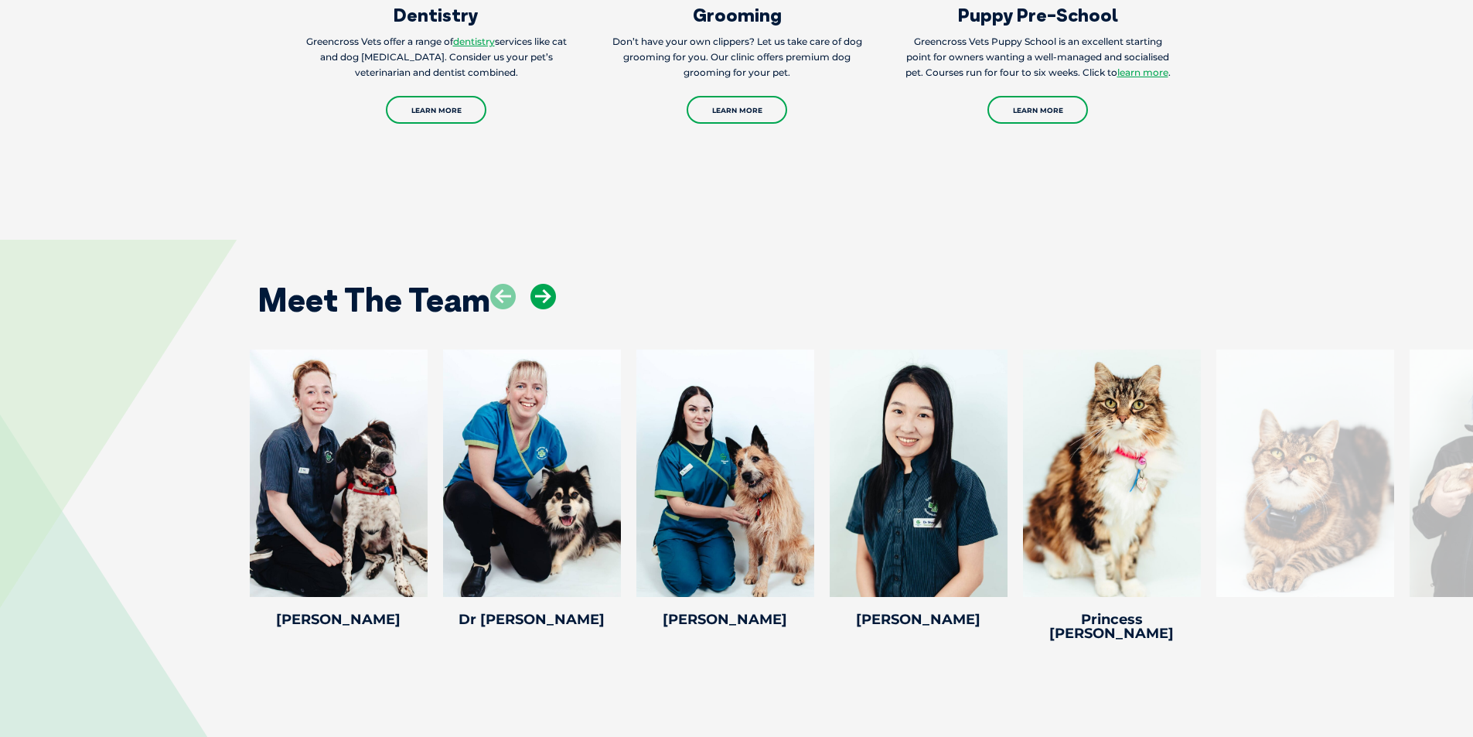 This screenshot has width=1473, height=737. I want to click on h3: Dentistry, so click(436, 15).